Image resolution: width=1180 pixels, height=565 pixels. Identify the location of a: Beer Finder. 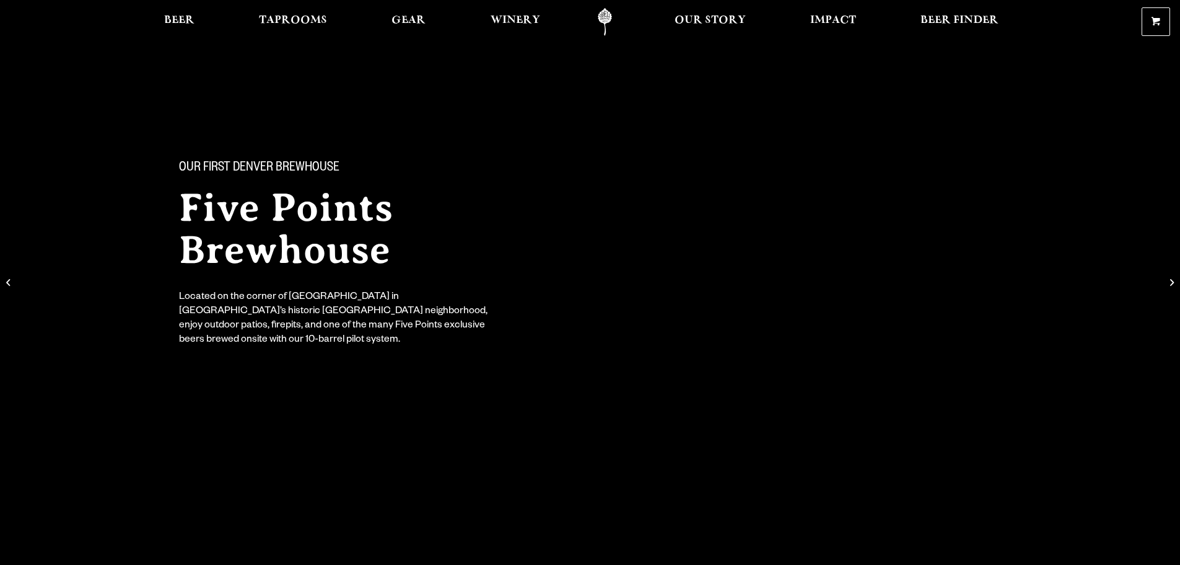
(960, 22).